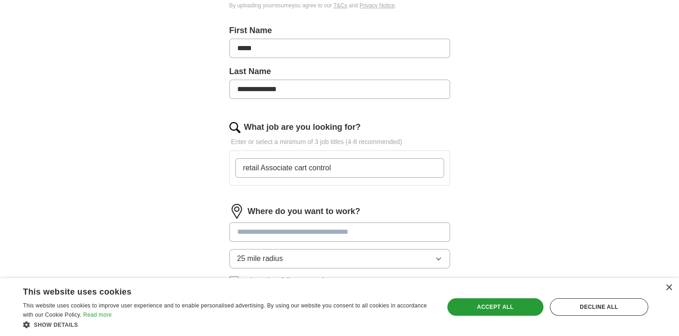 The image size is (679, 336). What do you see at coordinates (225, 310) in the screenshot?
I see `span: This website uses cookies to improve user experience and to enable personalised advertising. By u...` at bounding box center [225, 310].